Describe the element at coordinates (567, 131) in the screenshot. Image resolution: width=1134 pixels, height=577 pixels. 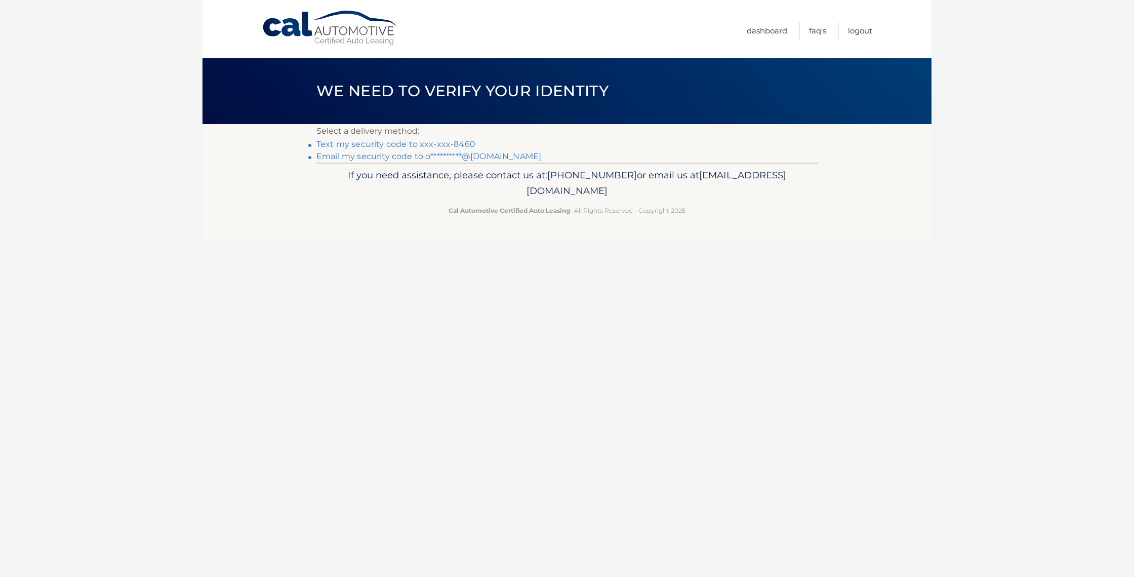
I see `p: Select a delivery method:` at that location.